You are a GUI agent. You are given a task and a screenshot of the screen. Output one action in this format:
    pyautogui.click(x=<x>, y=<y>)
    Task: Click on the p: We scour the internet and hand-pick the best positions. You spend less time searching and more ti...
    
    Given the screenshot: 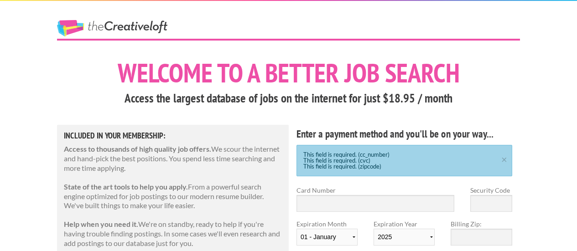 What is the action you would take?
    pyautogui.click(x=173, y=159)
    